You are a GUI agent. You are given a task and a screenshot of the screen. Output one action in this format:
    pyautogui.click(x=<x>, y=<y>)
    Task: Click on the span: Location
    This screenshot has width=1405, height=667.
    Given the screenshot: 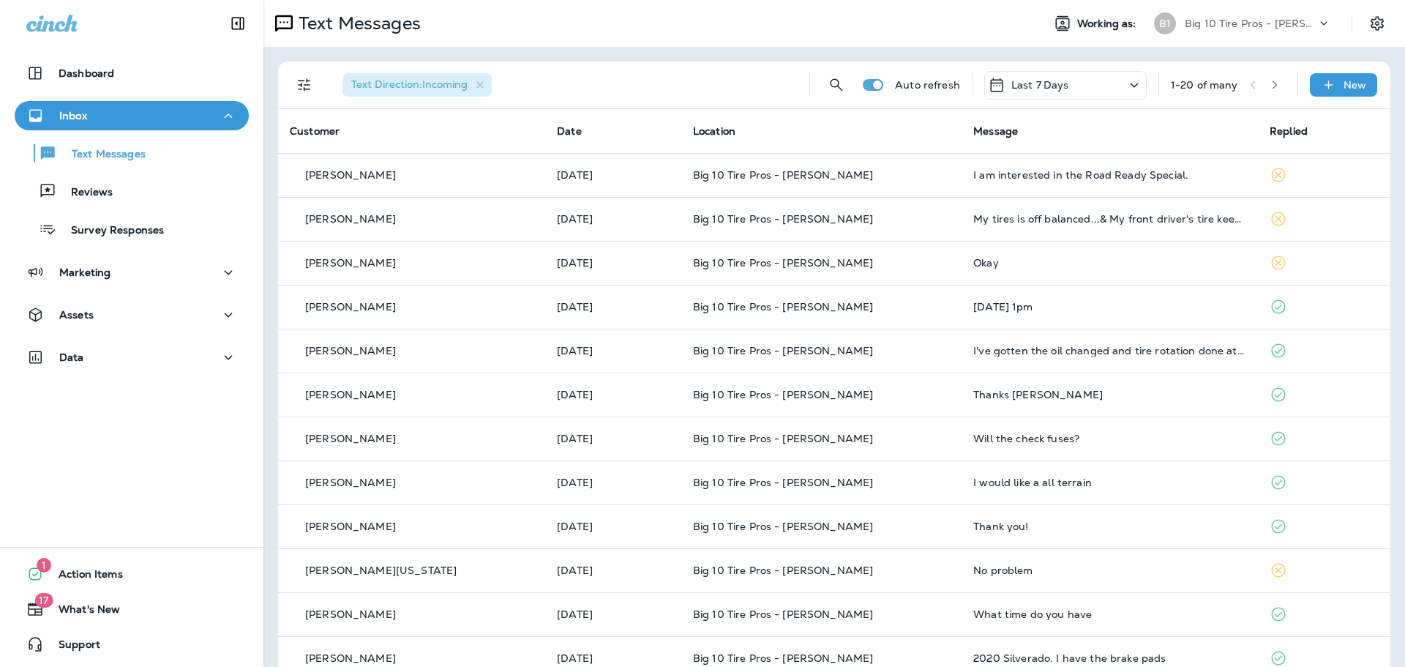 What is the action you would take?
    pyautogui.click(x=714, y=131)
    